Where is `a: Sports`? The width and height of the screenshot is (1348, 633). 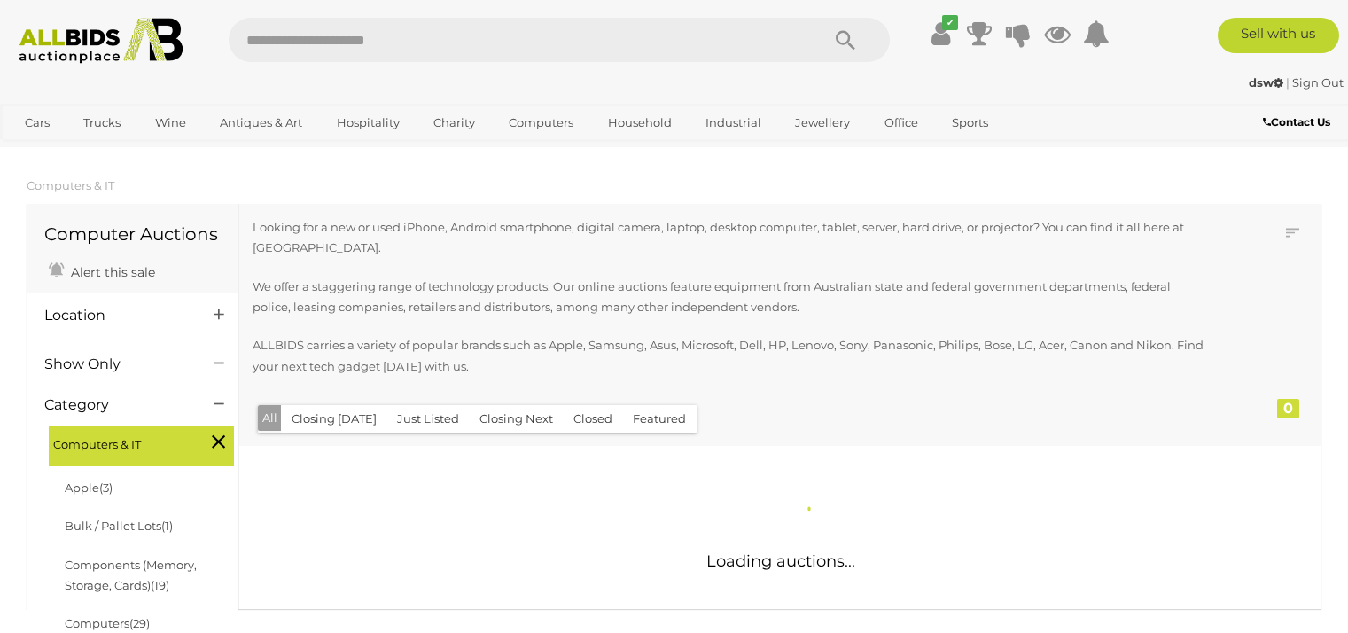
a: Sports is located at coordinates (970, 122).